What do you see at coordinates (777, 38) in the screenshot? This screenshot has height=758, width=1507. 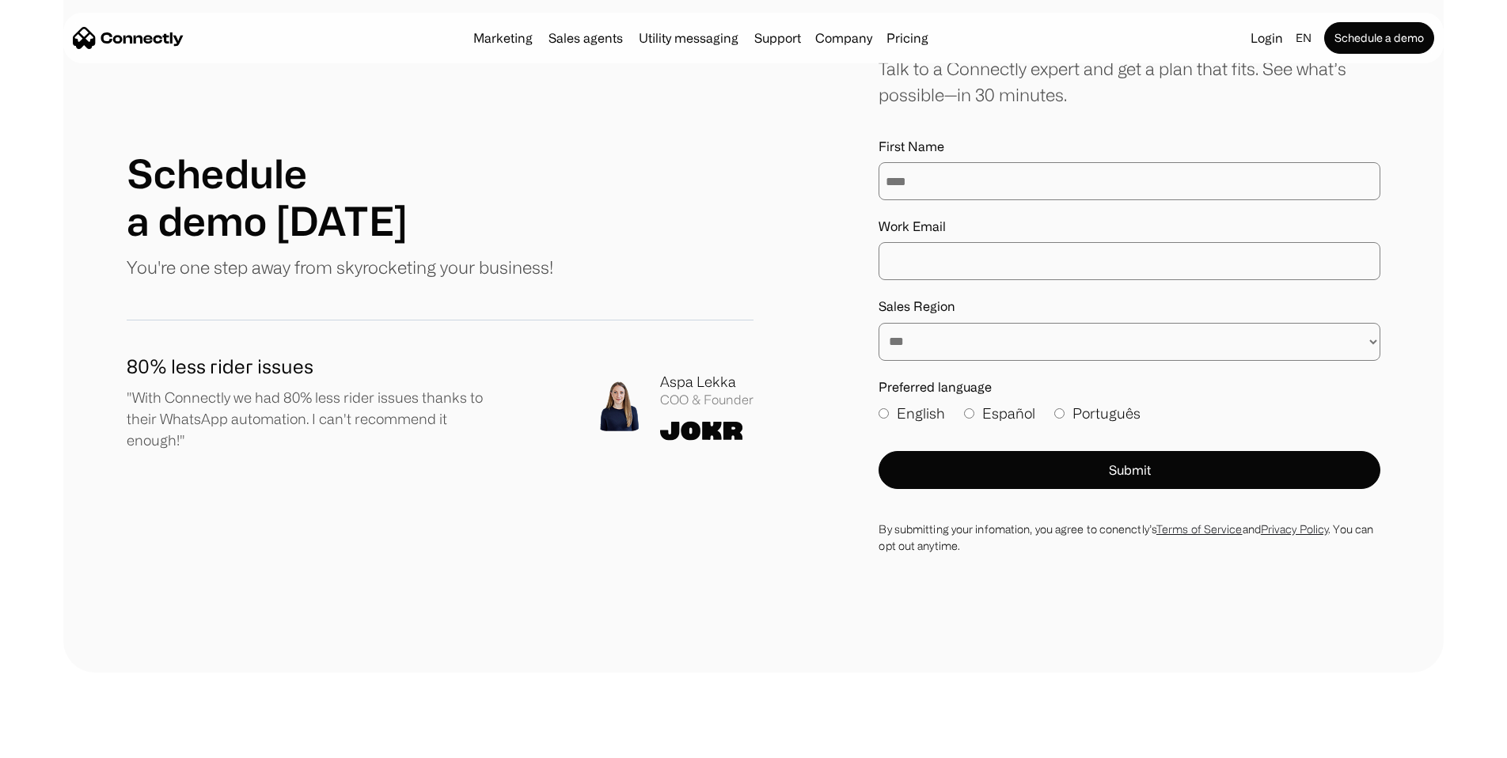 I see `a: Support` at bounding box center [777, 38].